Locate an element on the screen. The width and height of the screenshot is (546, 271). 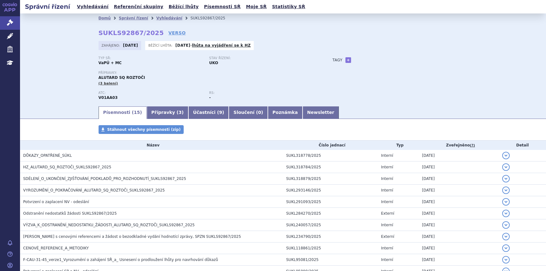
td: SUKL318784/2025 is located at coordinates (330, 167).